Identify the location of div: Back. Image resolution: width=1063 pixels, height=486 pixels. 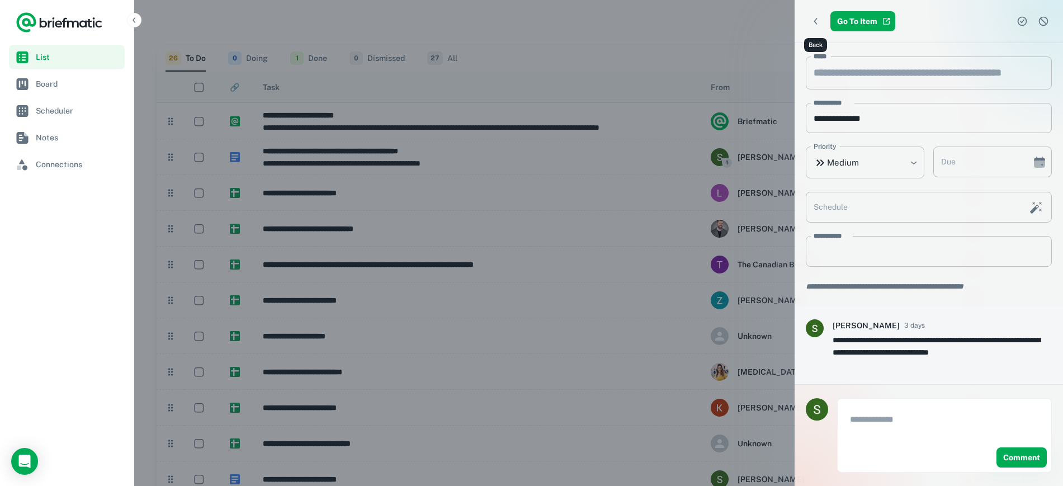
(815, 45).